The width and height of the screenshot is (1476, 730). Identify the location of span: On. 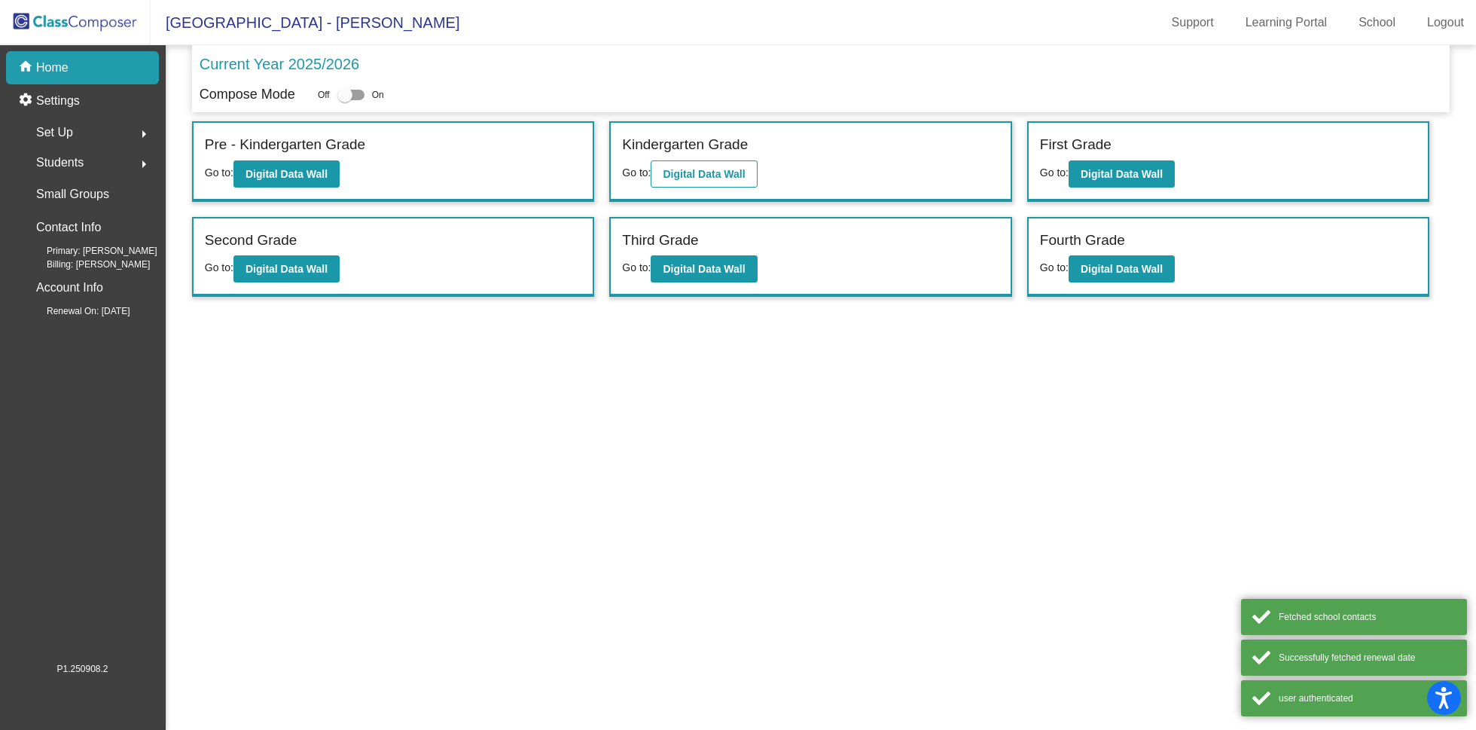
(378, 95).